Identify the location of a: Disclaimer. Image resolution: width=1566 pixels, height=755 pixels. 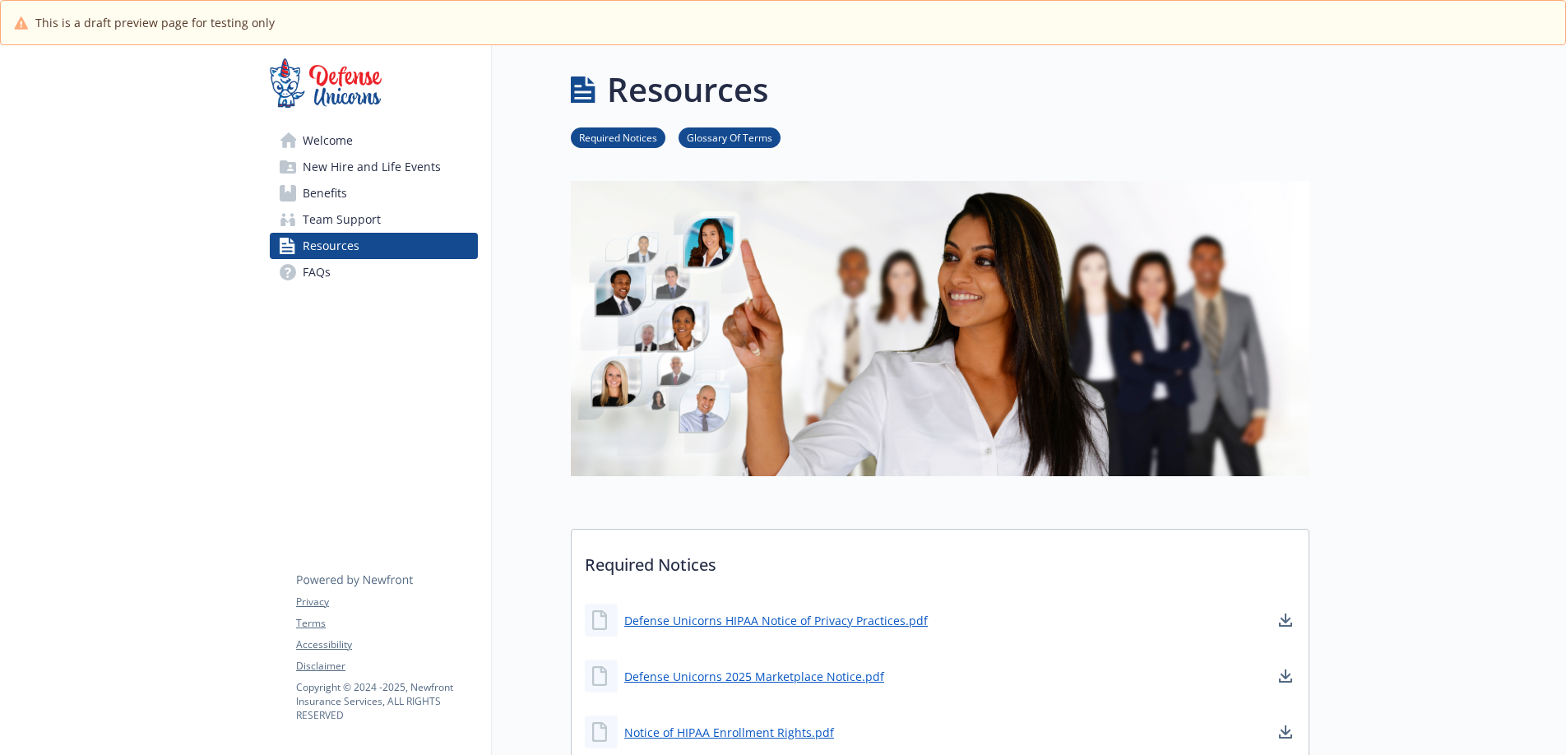
(386, 666).